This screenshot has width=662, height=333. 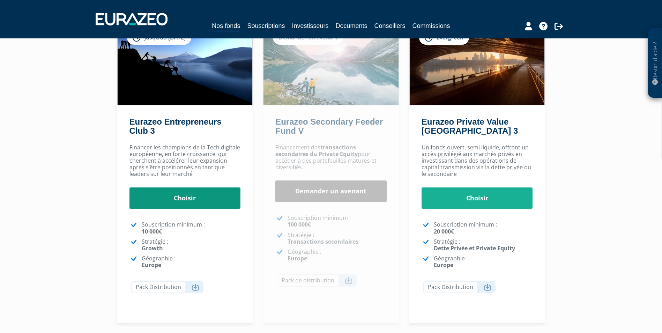 What do you see at coordinates (317, 280) in the screenshot?
I see `a: Pack de distribution` at bounding box center [317, 280].